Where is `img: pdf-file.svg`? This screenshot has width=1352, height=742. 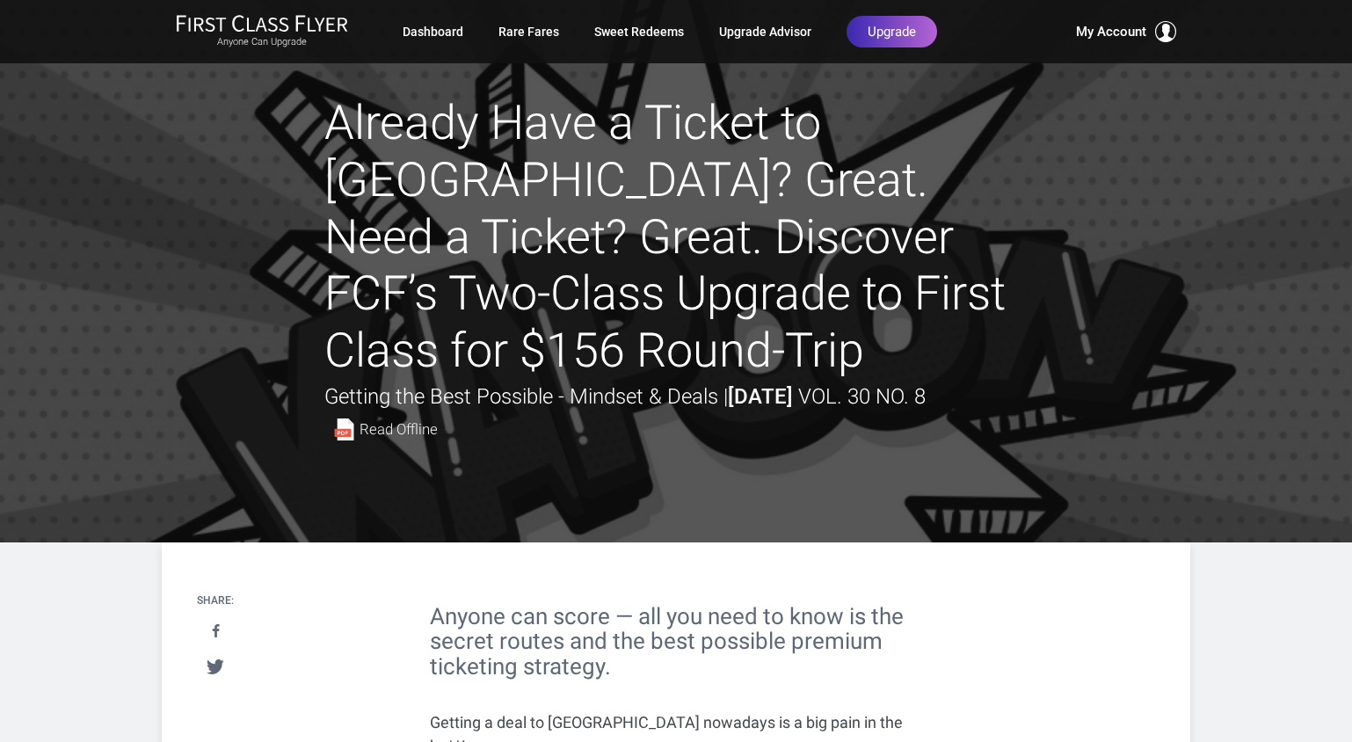 img: pdf-file.svg is located at coordinates (344, 429).